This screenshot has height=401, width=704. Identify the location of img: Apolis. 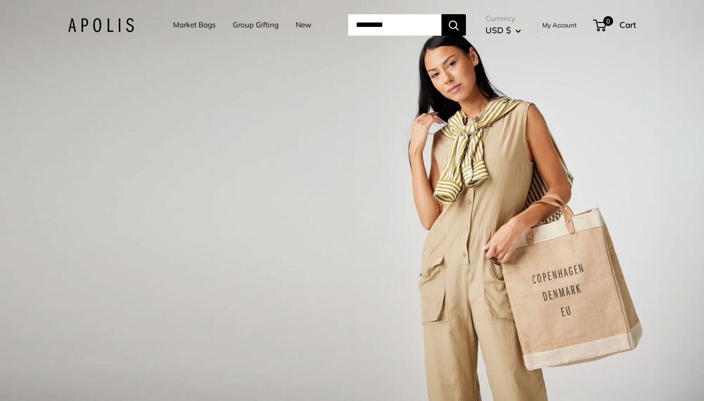
(101, 25).